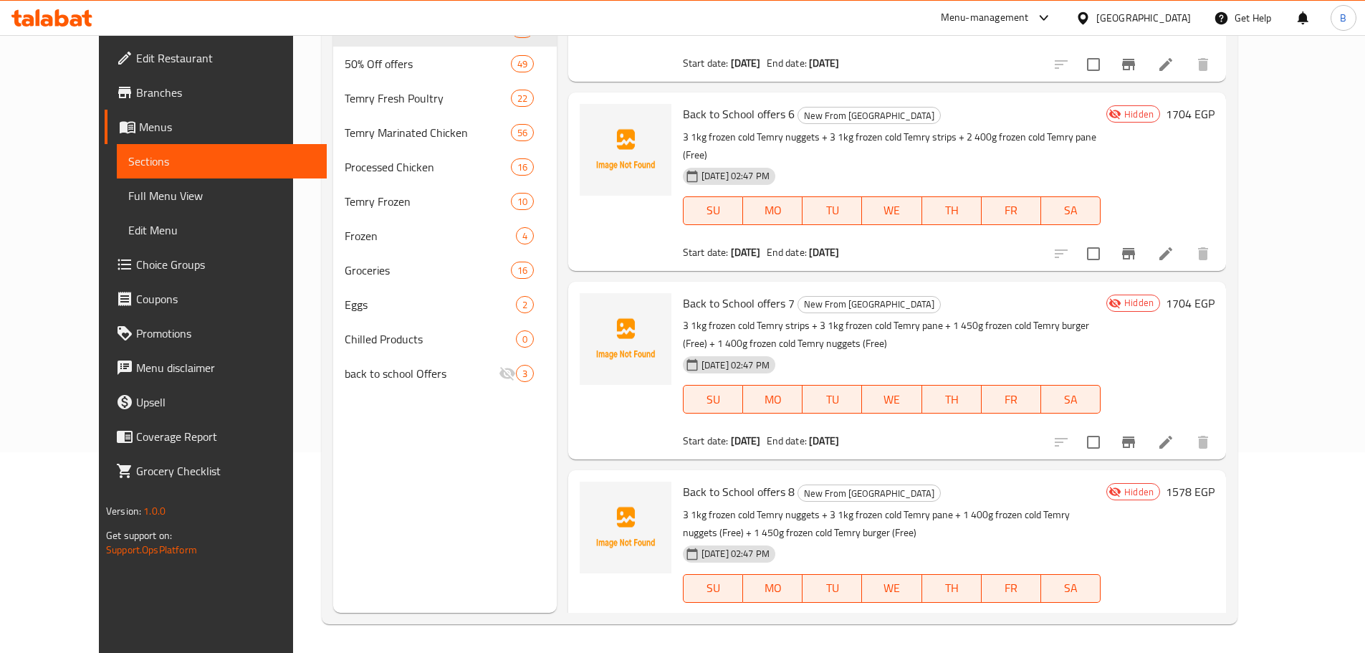  I want to click on span: Back to School offers 8, so click(739, 492).